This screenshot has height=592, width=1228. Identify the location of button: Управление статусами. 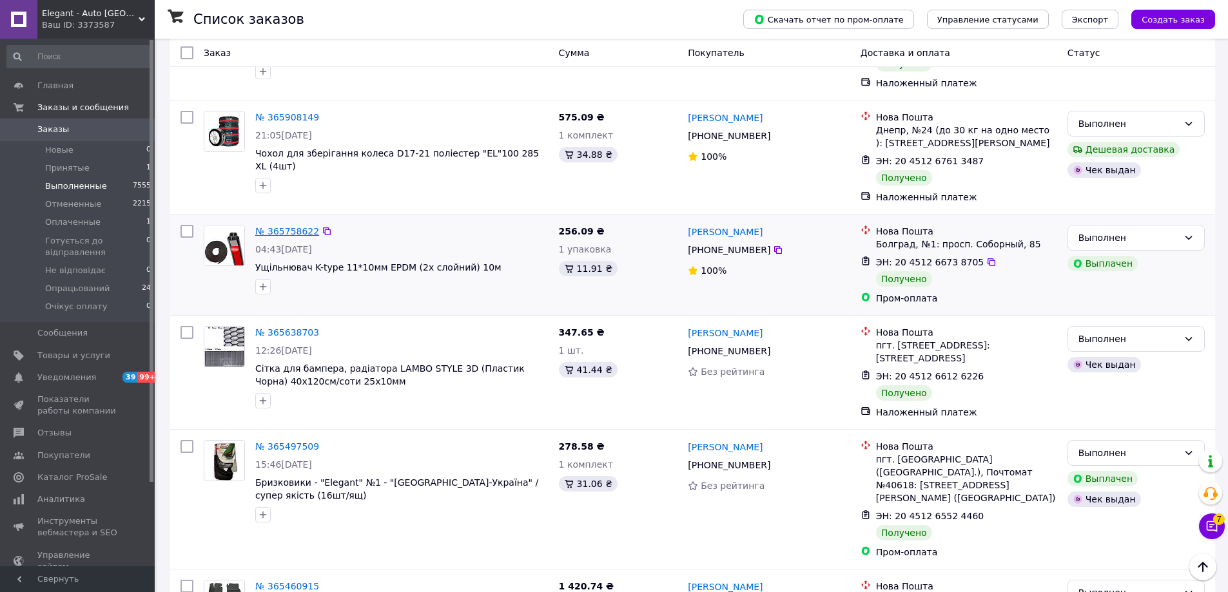
(987, 19).